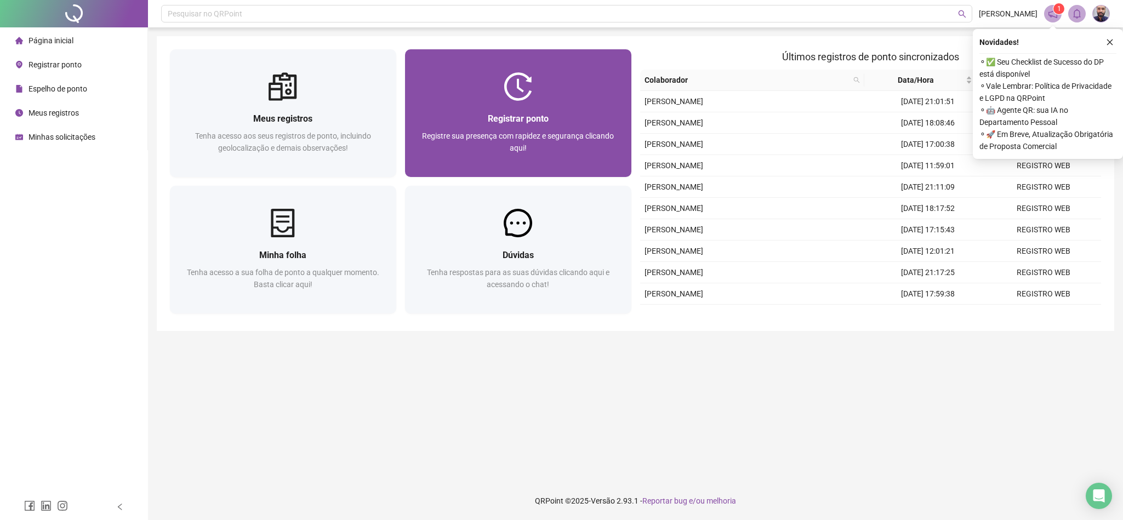 This screenshot has width=1123, height=520. I want to click on span: Espelho de ponto, so click(58, 89).